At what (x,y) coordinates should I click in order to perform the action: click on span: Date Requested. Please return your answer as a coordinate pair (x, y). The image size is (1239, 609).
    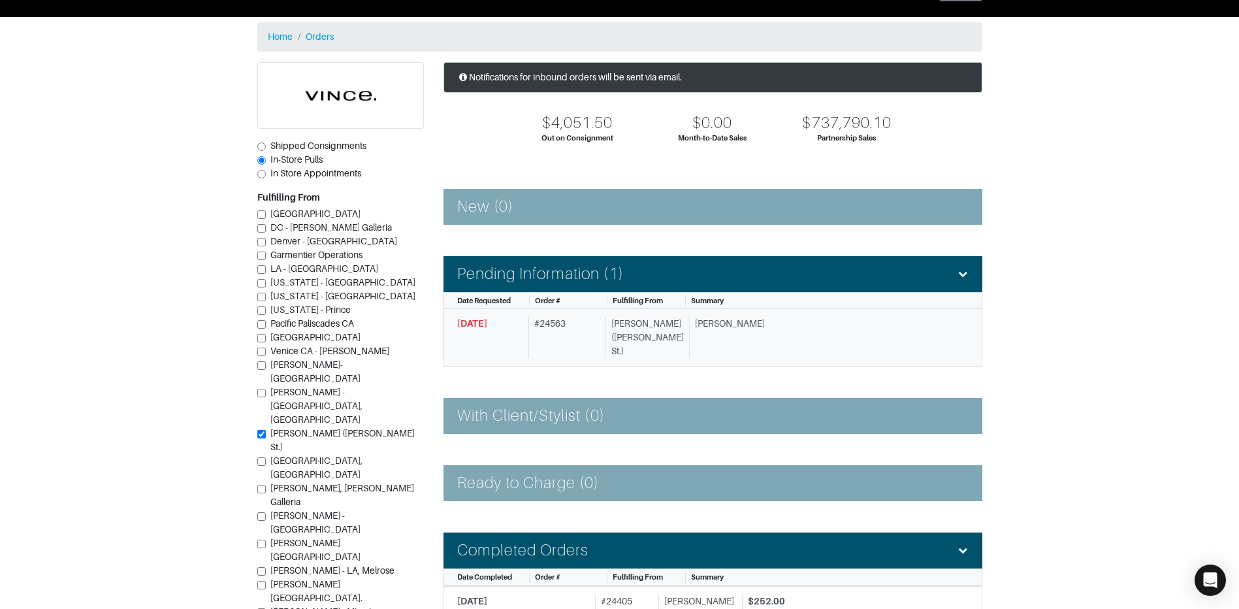
    Looking at the image, I should click on (484, 300).